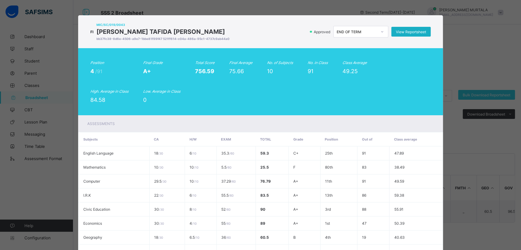  I want to click on span: B, so click(294, 237).